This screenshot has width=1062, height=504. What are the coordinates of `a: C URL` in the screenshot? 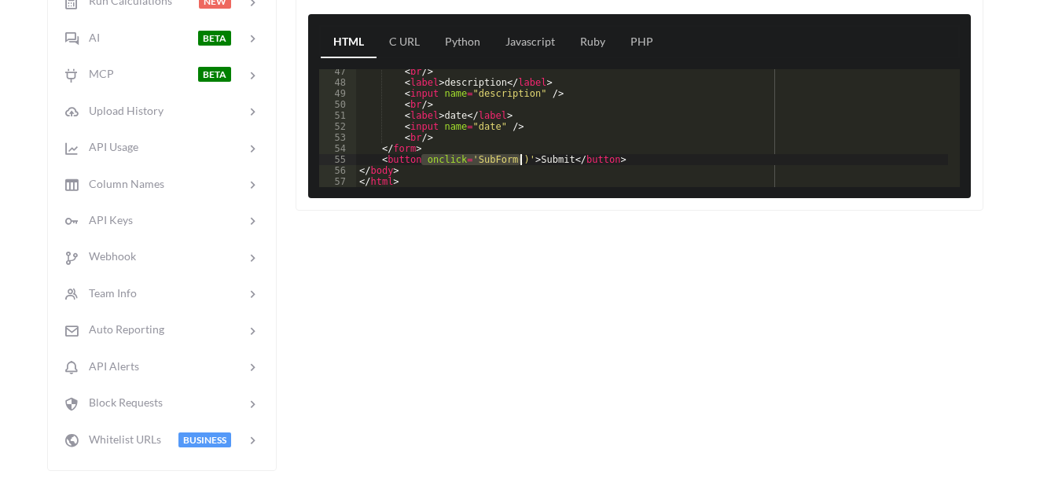 It's located at (404, 42).